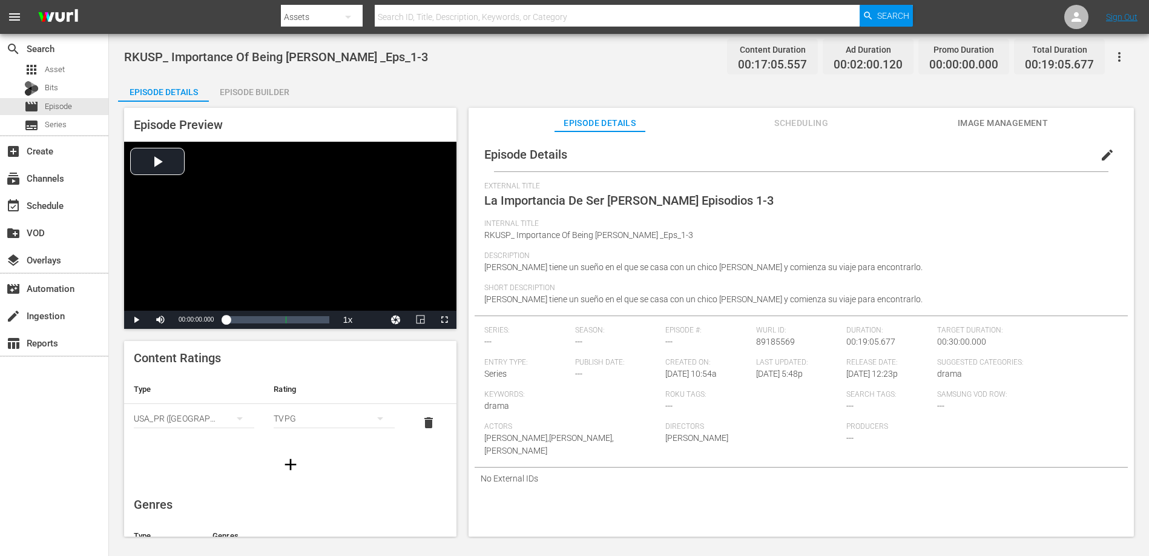  What do you see at coordinates (979, 395) in the screenshot?
I see `span: Samsung VOD Row:` at bounding box center [979, 395].